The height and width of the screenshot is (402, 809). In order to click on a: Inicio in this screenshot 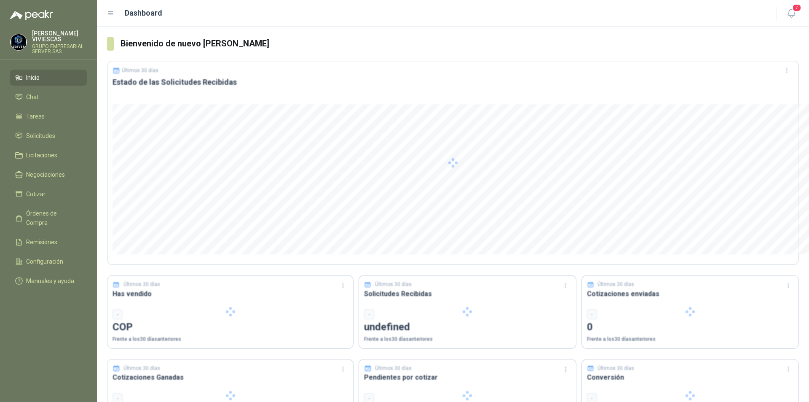, I will do `click(48, 78)`.